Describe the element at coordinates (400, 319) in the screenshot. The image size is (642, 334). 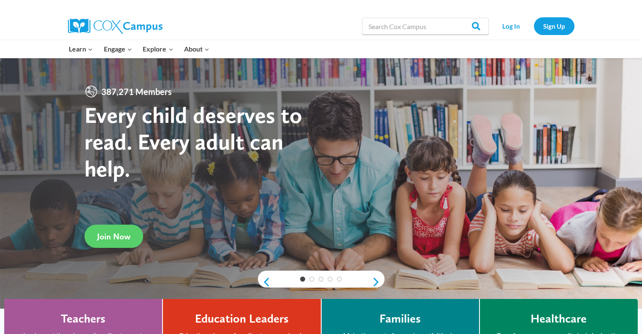
I see `h4: Families` at that location.